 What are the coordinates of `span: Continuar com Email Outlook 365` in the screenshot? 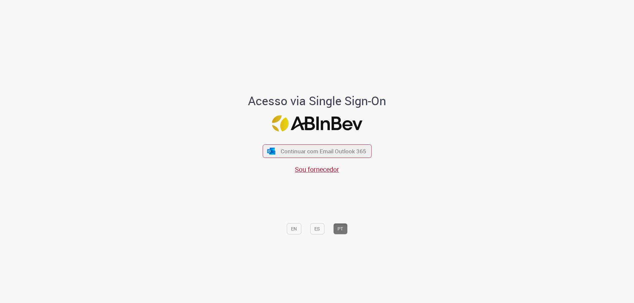 It's located at (323, 151).